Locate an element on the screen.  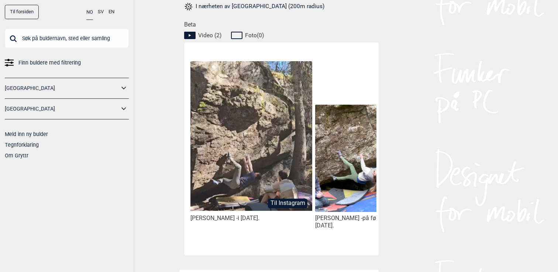
span: Video ( 2 ) is located at coordinates (210, 35).